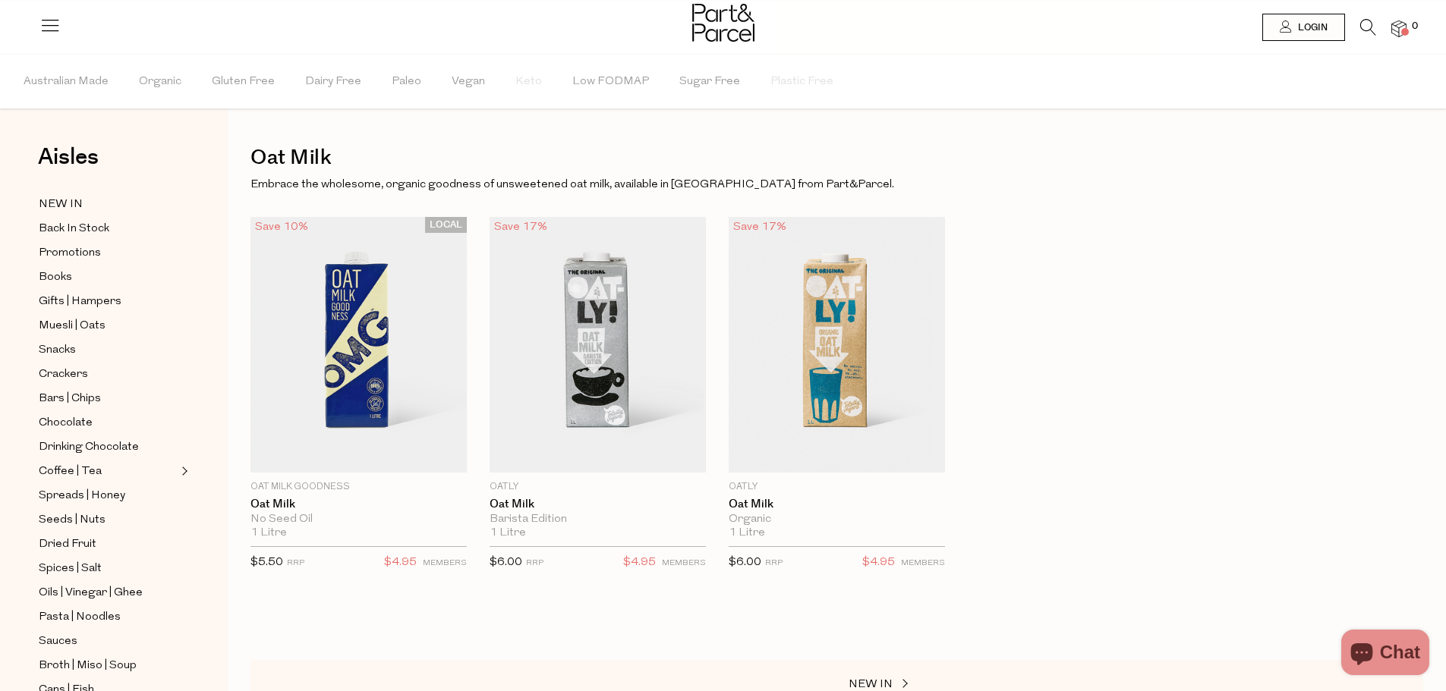  I want to click on a: Oils | Vinegar | Ghee, so click(108, 593).